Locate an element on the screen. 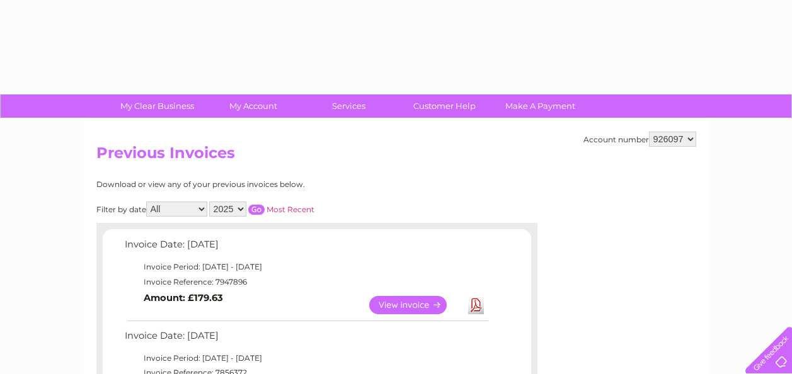 The width and height of the screenshot is (792, 374). a: View is located at coordinates (415, 305).